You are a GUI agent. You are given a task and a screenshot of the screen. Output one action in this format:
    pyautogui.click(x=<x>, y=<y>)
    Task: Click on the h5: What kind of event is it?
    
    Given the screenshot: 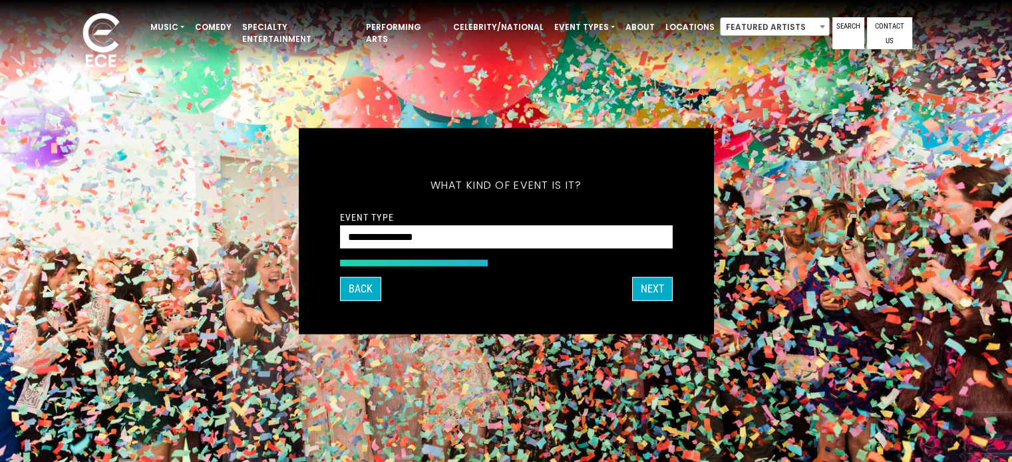 What is the action you would take?
    pyautogui.click(x=506, y=185)
    